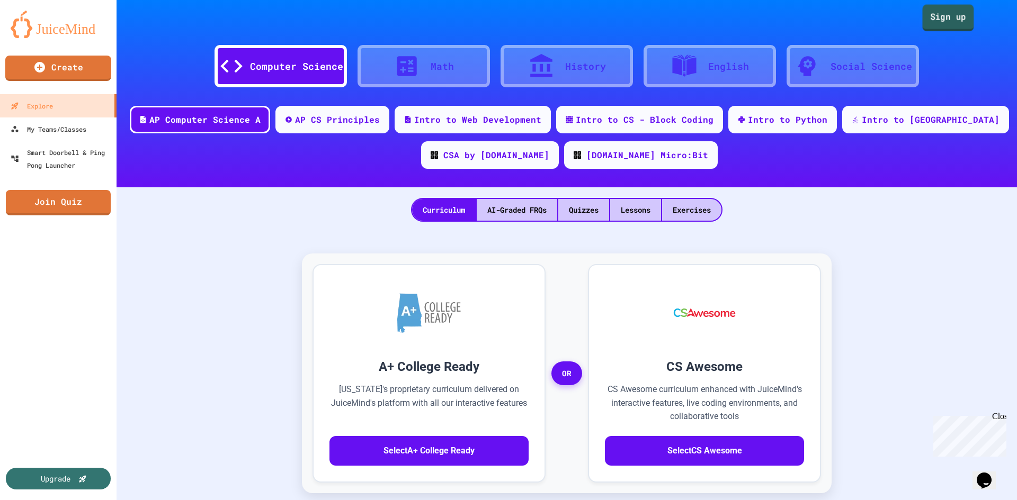 The width and height of the screenshot is (1017, 500). I want to click on a: Create, so click(58, 68).